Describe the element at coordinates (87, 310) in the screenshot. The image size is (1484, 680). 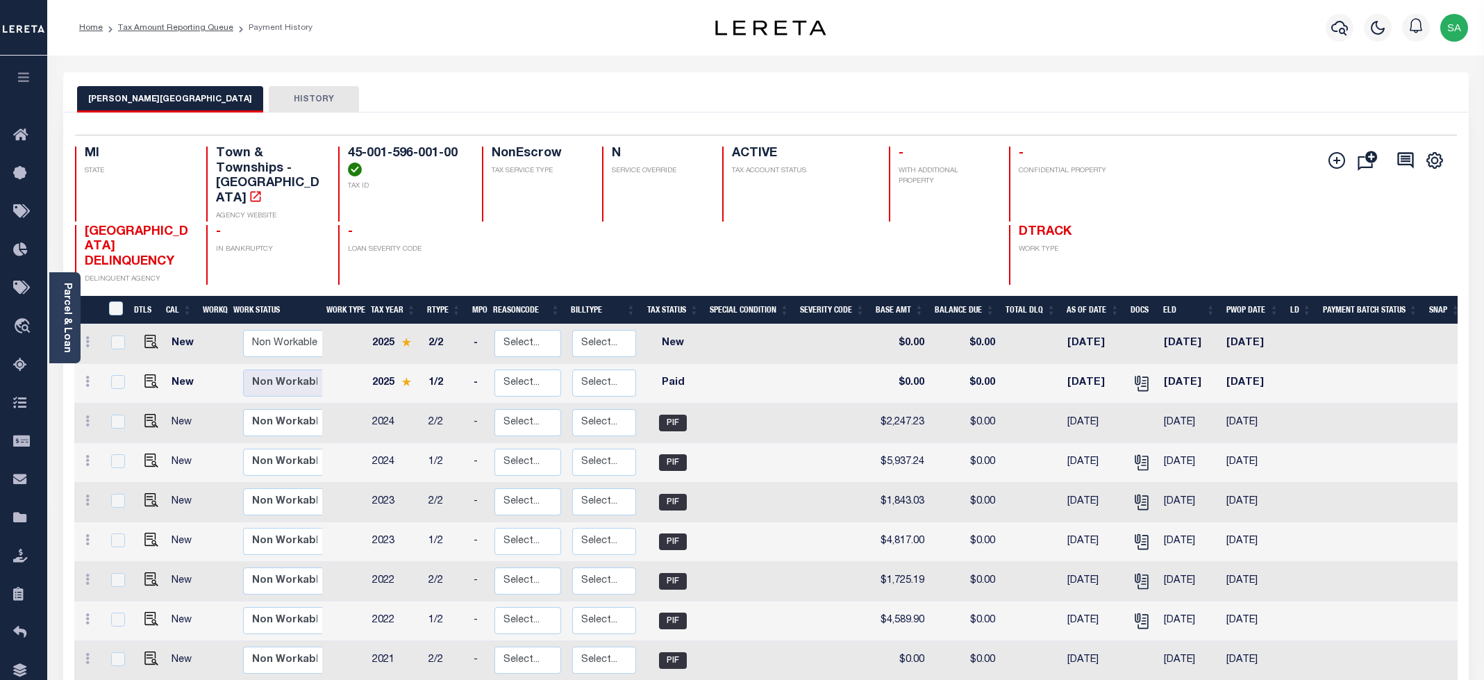
I see `th: &nbsp;&nbsp;&nbsp;&nbsp;&nbsp;&nbsp;&nbsp;&nbsp;&nbsp;&nbsp;` at that location.